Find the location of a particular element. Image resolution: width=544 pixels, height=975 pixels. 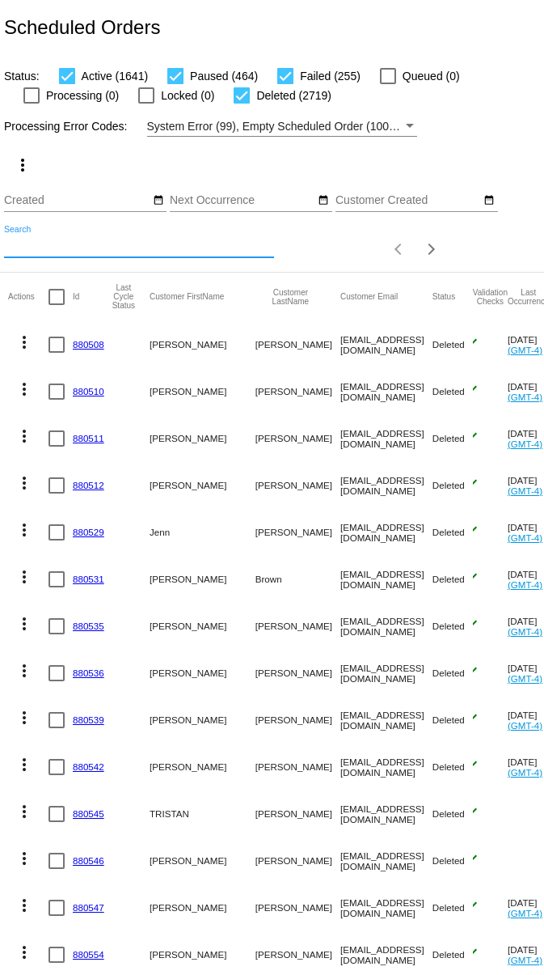

a: 880542 is located at coordinates (88, 766).